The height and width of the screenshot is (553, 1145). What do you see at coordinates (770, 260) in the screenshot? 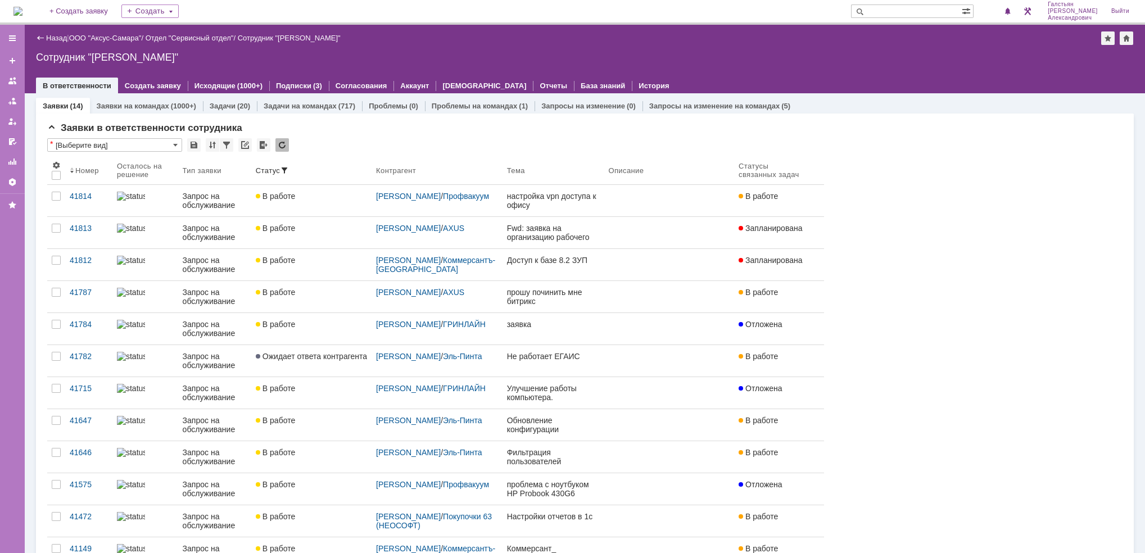
I see `span: Запланирована` at bounding box center [770, 260].